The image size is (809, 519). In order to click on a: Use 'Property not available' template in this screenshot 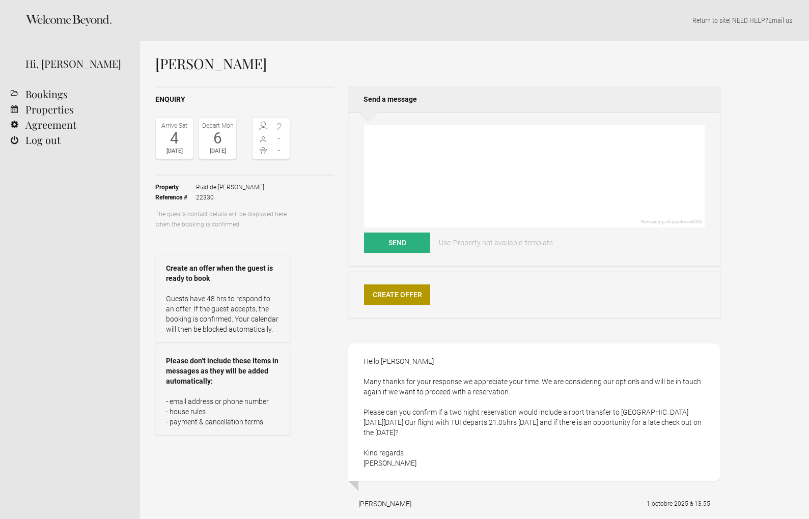, I will do `click(496, 243)`.